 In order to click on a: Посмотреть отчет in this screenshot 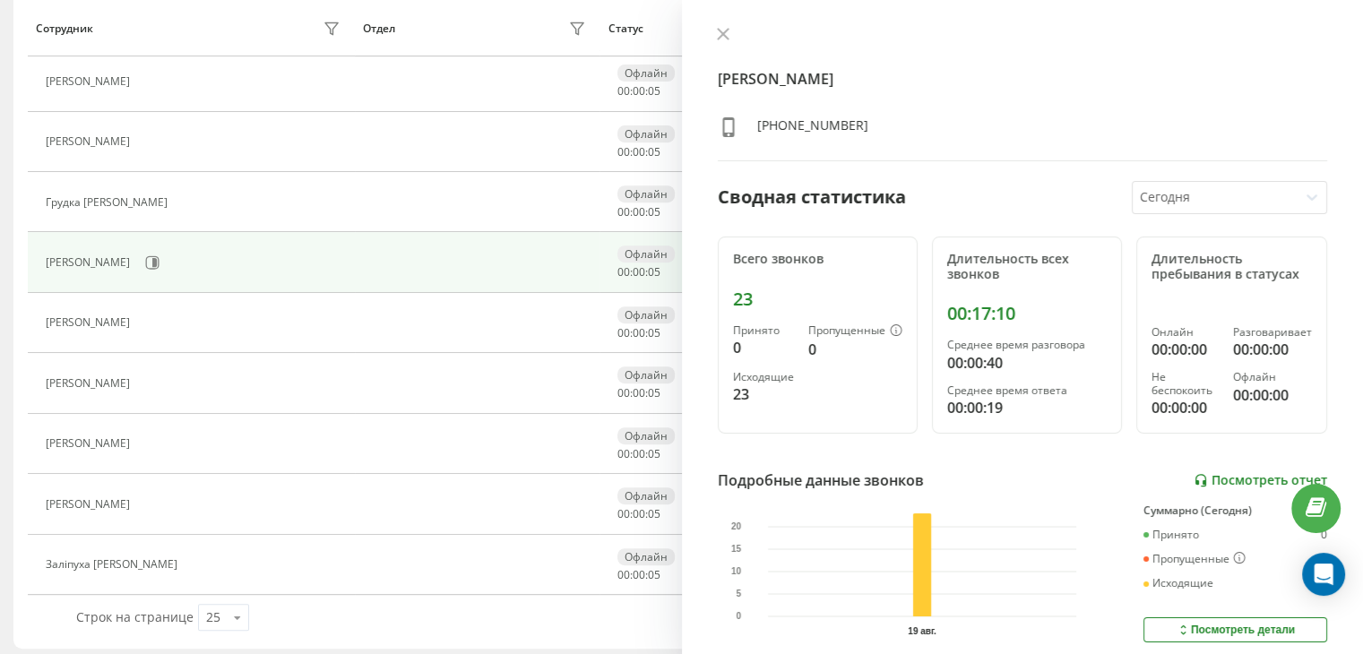, I will do `click(1260, 480)`.